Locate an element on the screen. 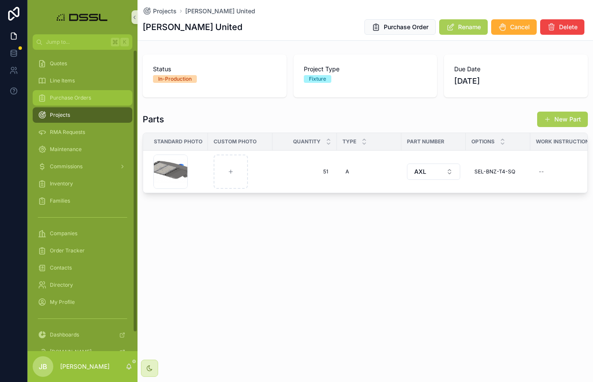 The image size is (593, 382). a: Contacts is located at coordinates (83, 268).